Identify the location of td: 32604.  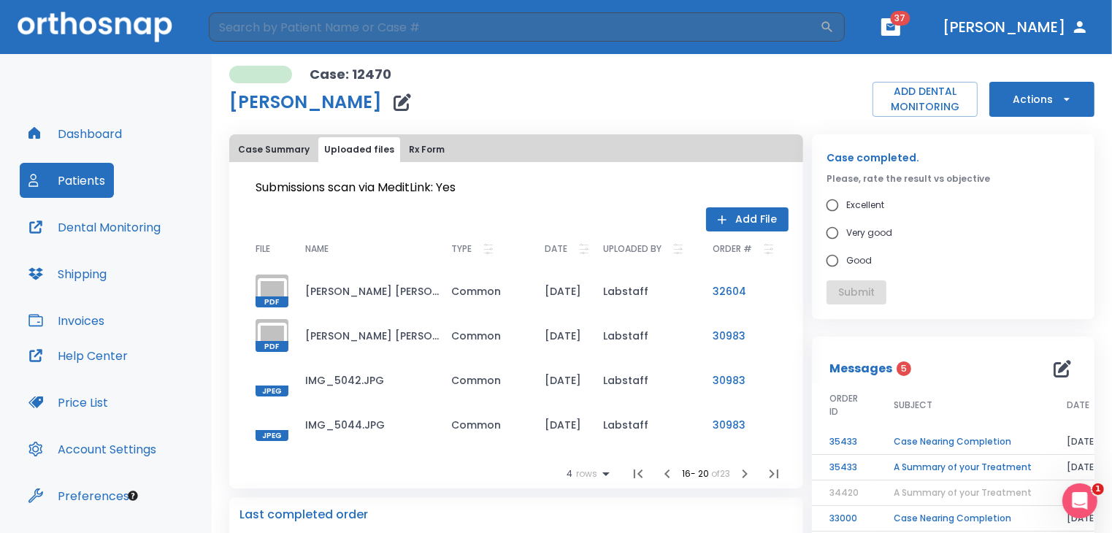
(745, 291).